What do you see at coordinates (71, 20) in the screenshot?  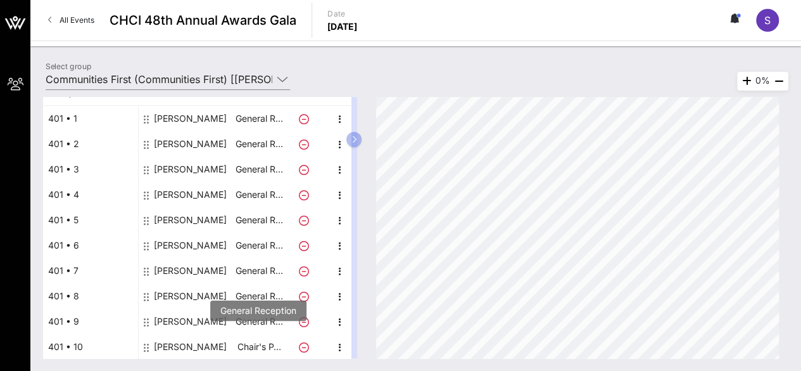 I see `a: All Events` at bounding box center [71, 20].